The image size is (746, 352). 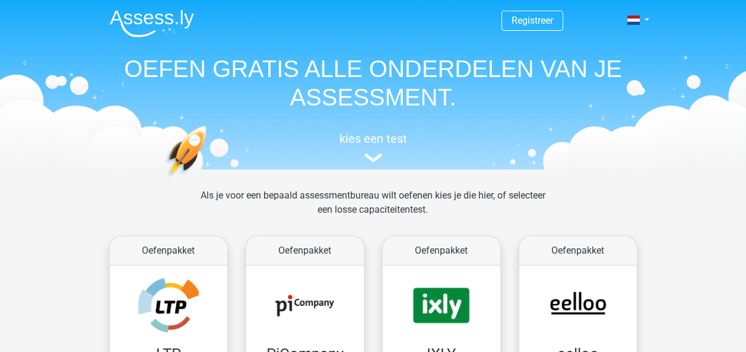 What do you see at coordinates (209, 179) in the screenshot?
I see `img: oefenen` at bounding box center [209, 179].